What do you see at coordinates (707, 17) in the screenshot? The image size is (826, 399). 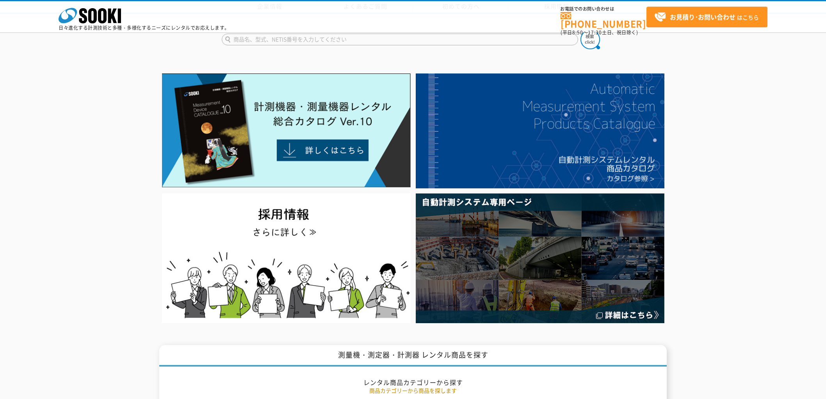 I see `a: お見積り･お問い合わせはこちら` at bounding box center [707, 17].